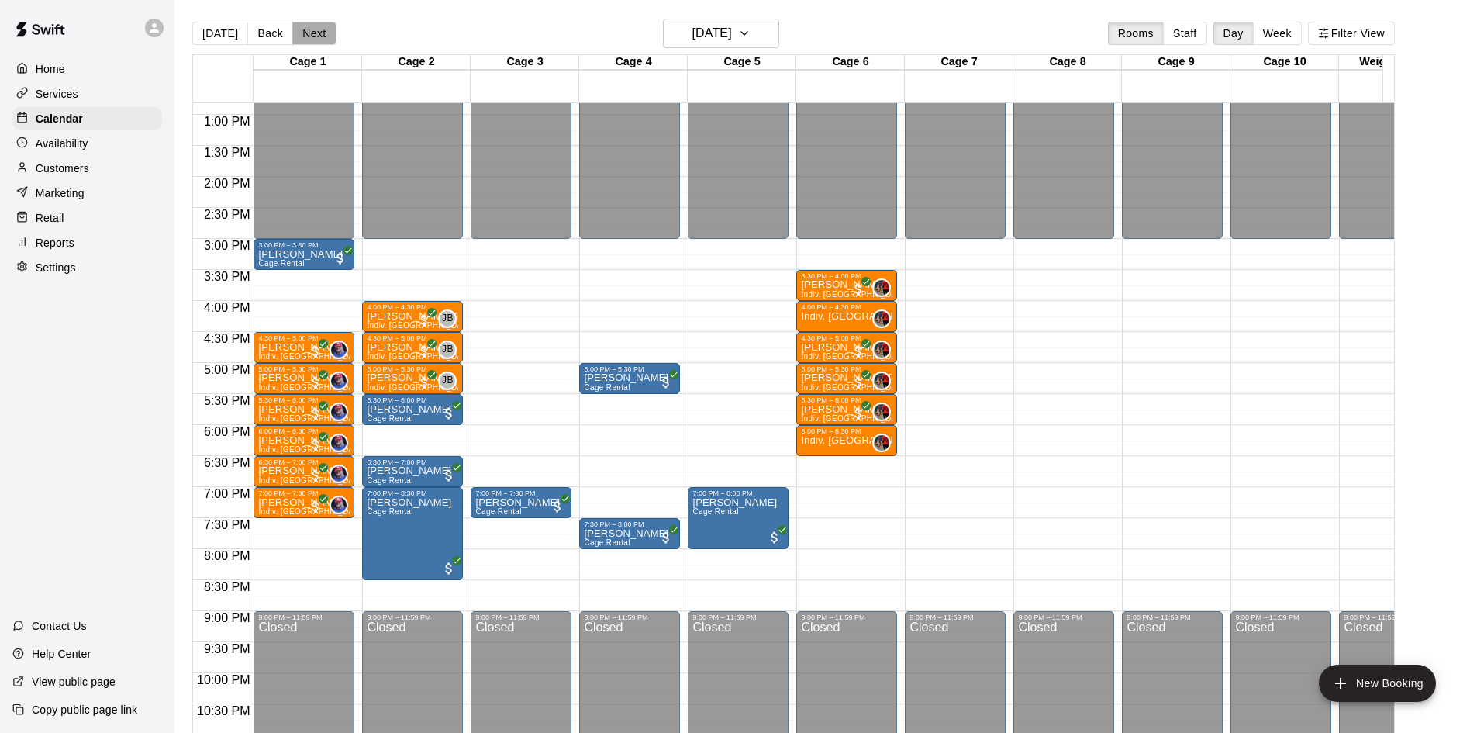 This screenshot has width=1477, height=733. Describe the element at coordinates (847, 347) in the screenshot. I see `div: 4:30 PM – 5:00 PM: Indiv. Lesson` at that location.